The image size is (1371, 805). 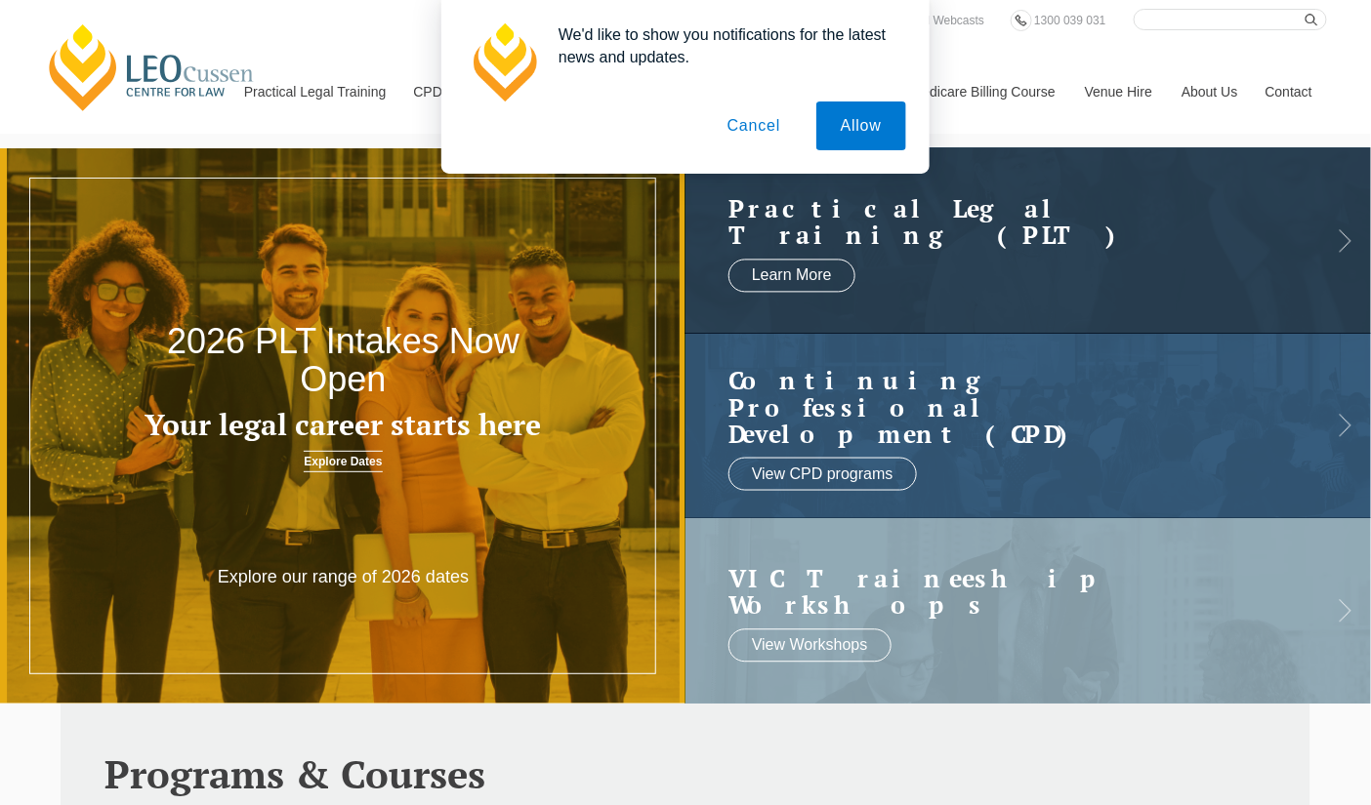 I want to click on p: Explore our range of 2026 dates, so click(x=343, y=577).